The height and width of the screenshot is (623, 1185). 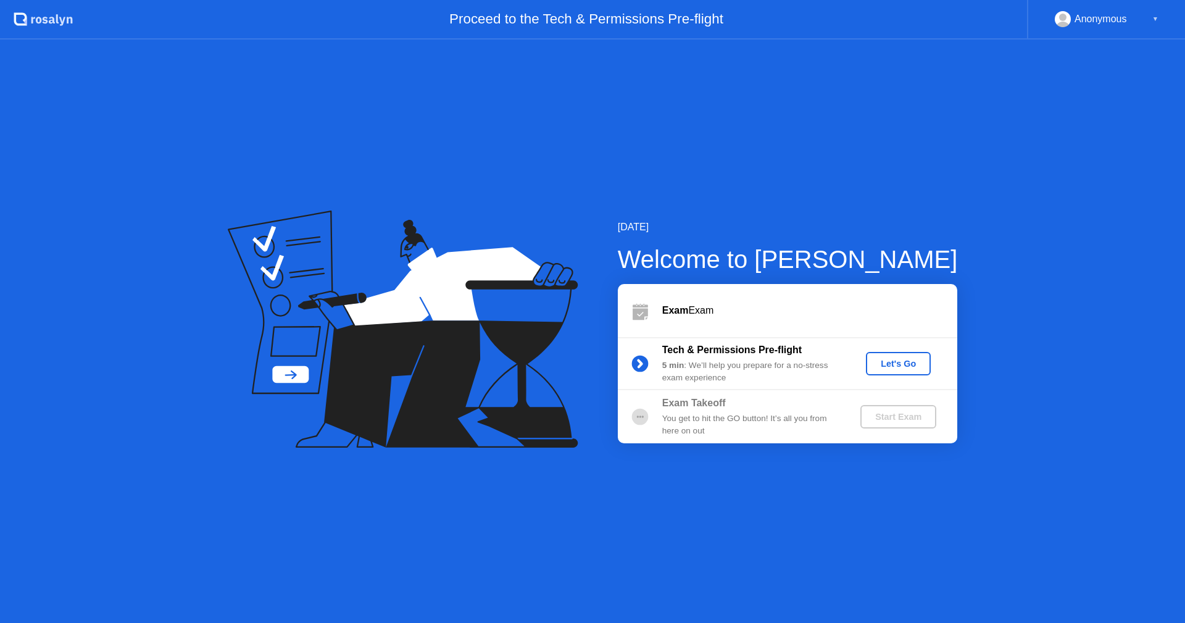 I want to click on div: : We’ll help you prepare for a no-stress exam experience, so click(x=751, y=372).